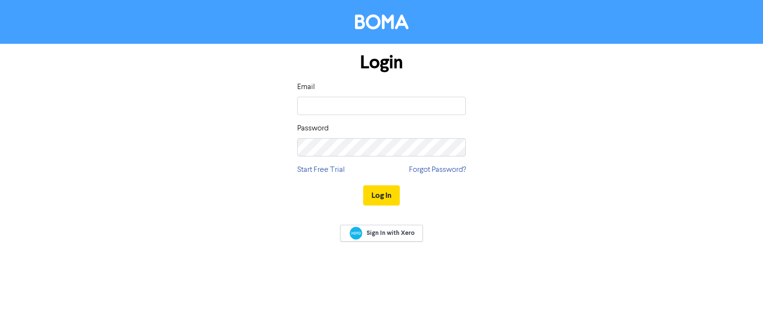  What do you see at coordinates (321, 170) in the screenshot?
I see `a: Start Free Trial` at bounding box center [321, 170].